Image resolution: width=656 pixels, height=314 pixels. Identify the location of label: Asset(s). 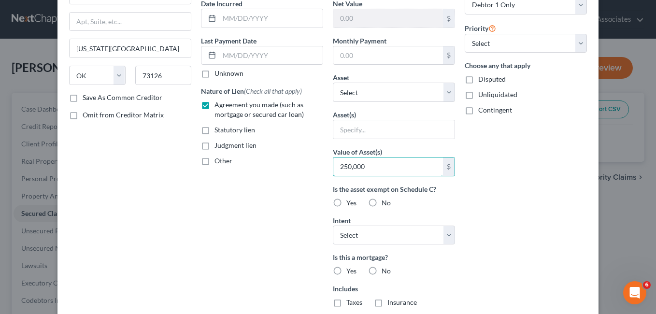
(344, 114).